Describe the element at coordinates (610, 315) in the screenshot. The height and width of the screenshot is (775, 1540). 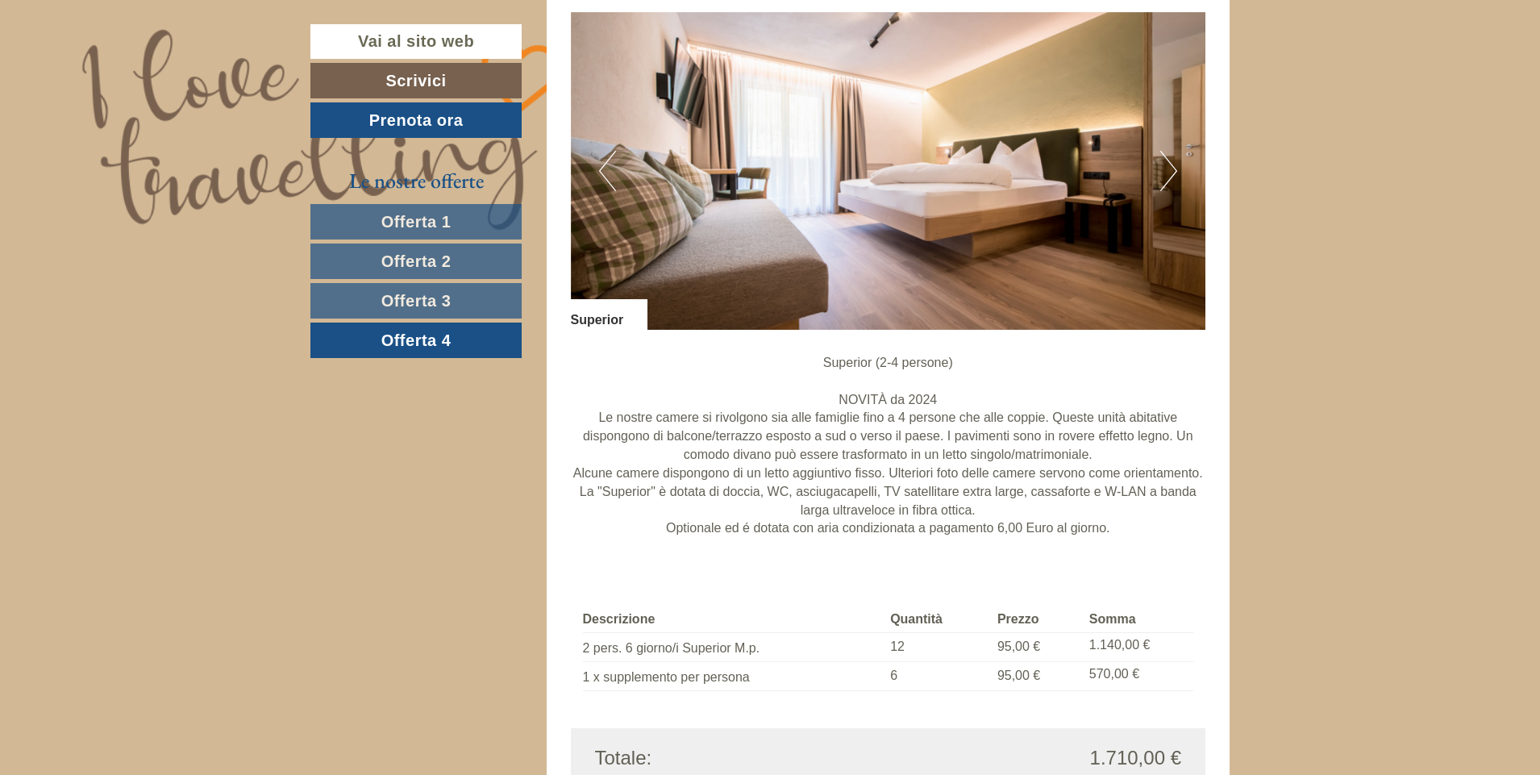
I see `div: Superior` at that location.